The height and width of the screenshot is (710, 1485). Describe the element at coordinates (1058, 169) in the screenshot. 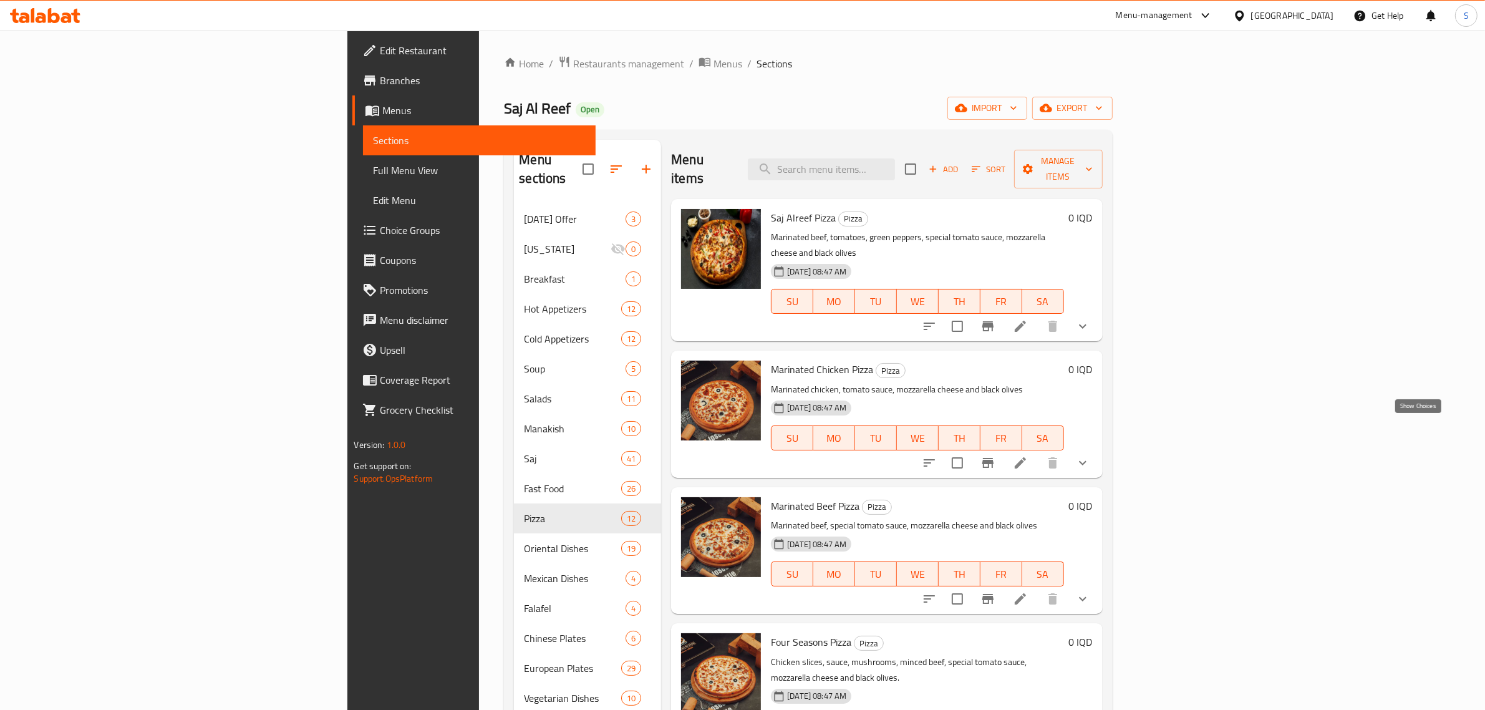

I see `span: Manage items` at that location.